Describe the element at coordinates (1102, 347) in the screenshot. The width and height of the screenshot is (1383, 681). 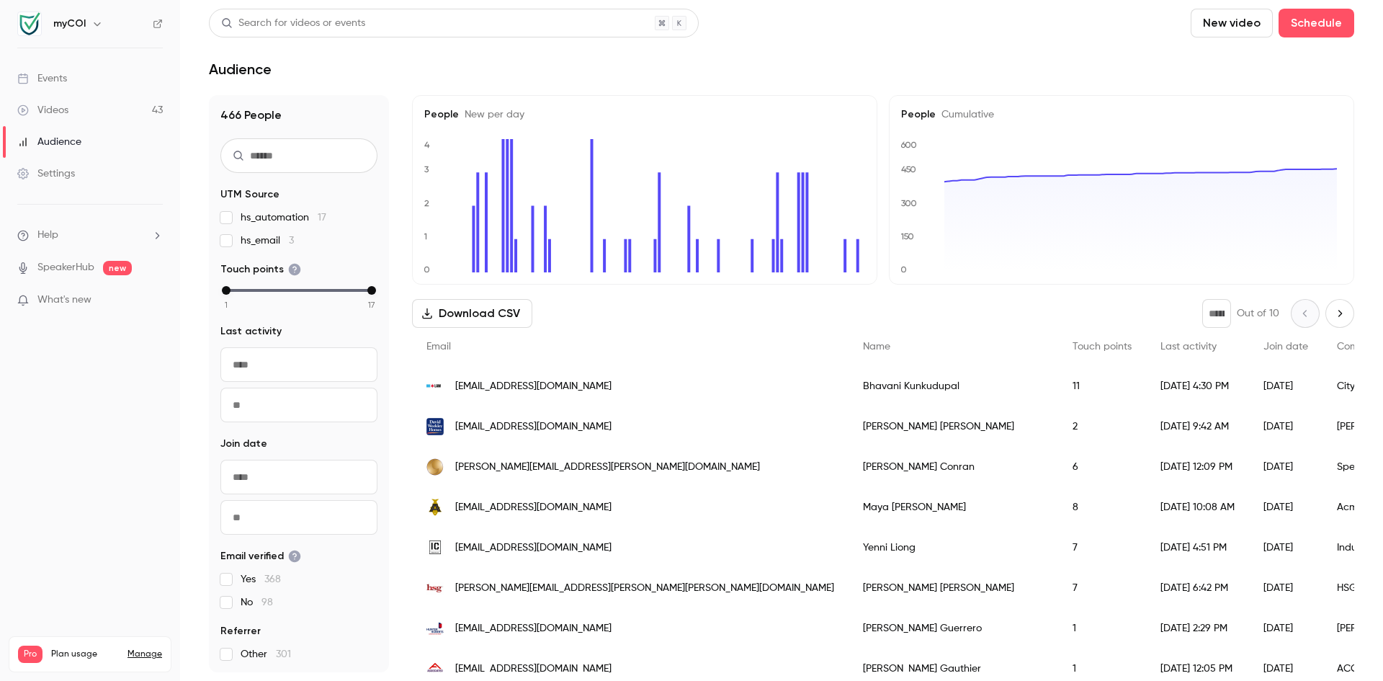
I see `span: Touch points` at that location.